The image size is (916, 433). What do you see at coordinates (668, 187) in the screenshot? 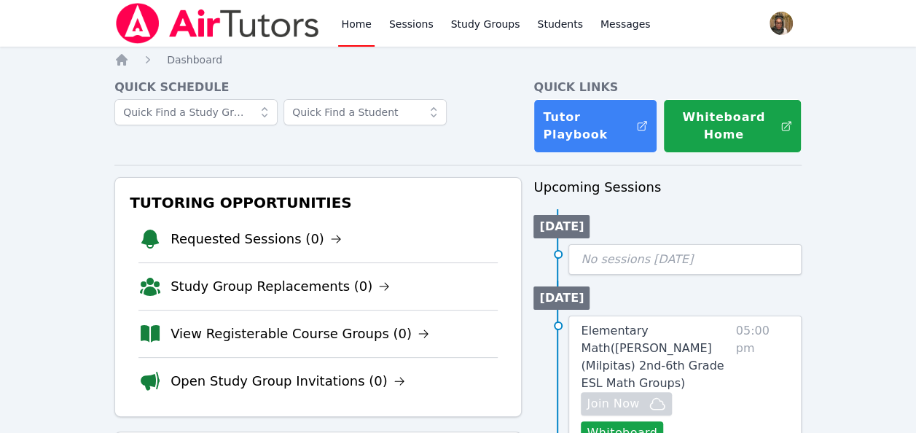
I see `h3: Upcoming Sessions` at bounding box center [668, 187].